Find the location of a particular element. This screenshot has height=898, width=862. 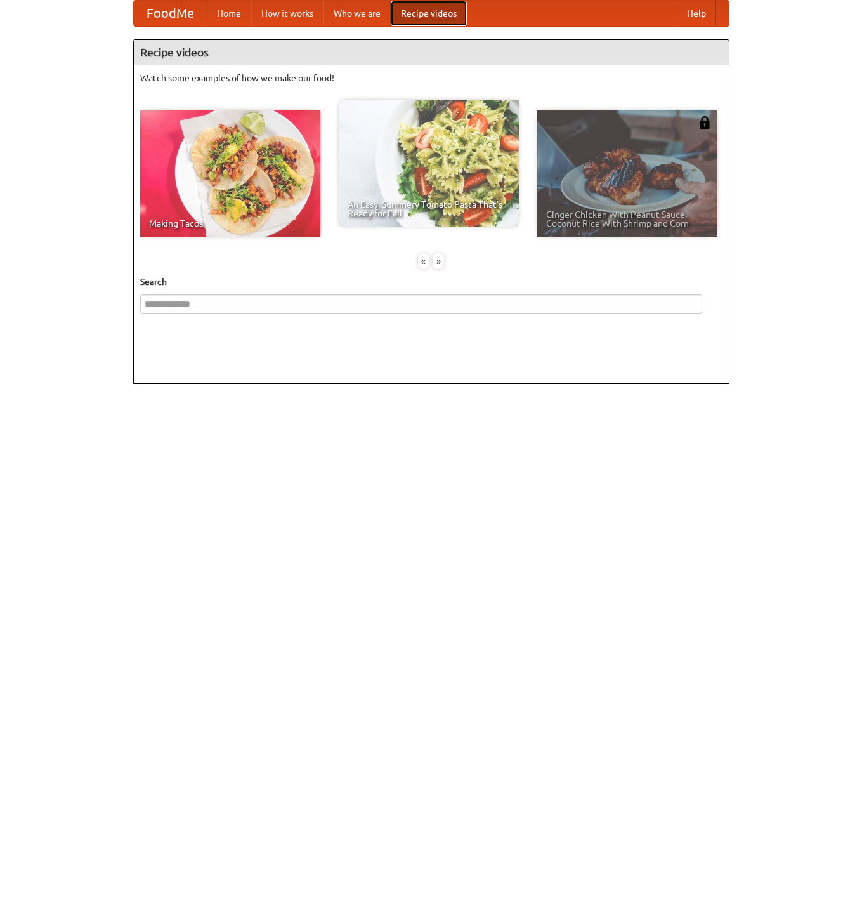

a: An Easy, Summery Tomato Pasta That's Ready for Fall is located at coordinates (429, 163).